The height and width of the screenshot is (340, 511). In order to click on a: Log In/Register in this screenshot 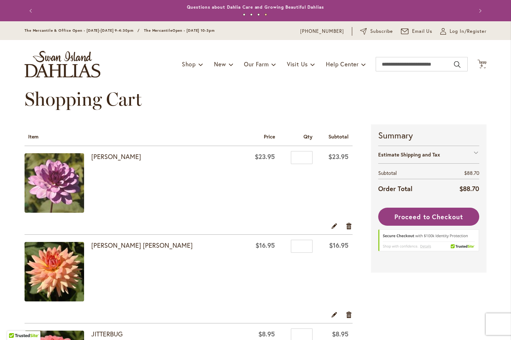, I will do `click(464, 31)`.